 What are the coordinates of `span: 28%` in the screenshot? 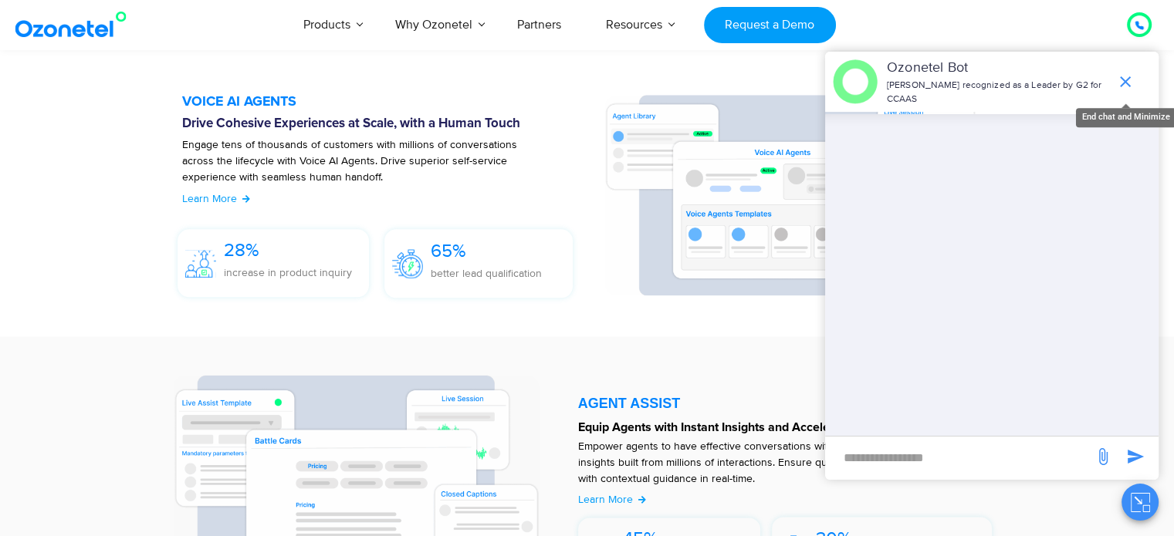 It's located at (242, 250).